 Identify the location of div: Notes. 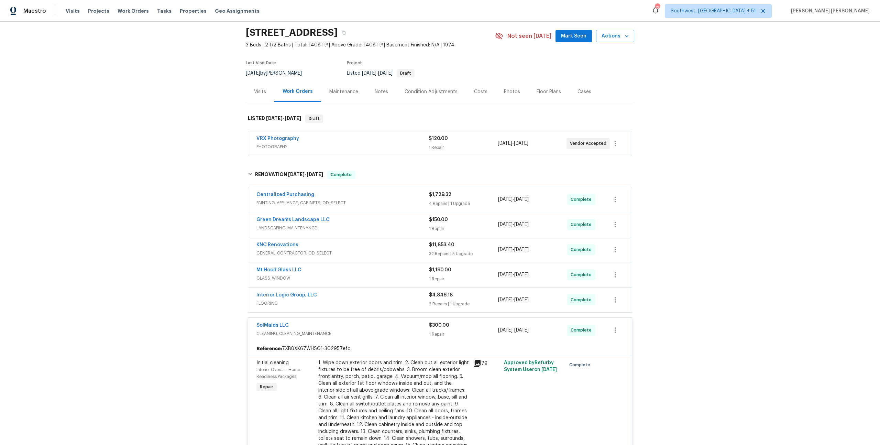
(381, 92).